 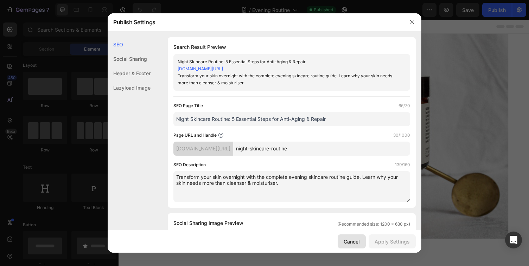 What do you see at coordinates (129, 73) in the screenshot?
I see `div: Header & Footer` at bounding box center [129, 73].